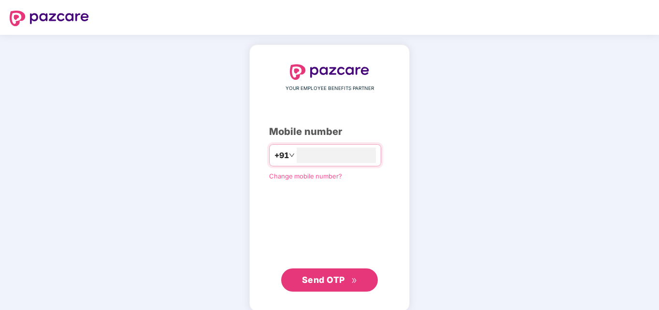 The image size is (659, 310). Describe the element at coordinates (354, 280) in the screenshot. I see `span: double-right` at that location.